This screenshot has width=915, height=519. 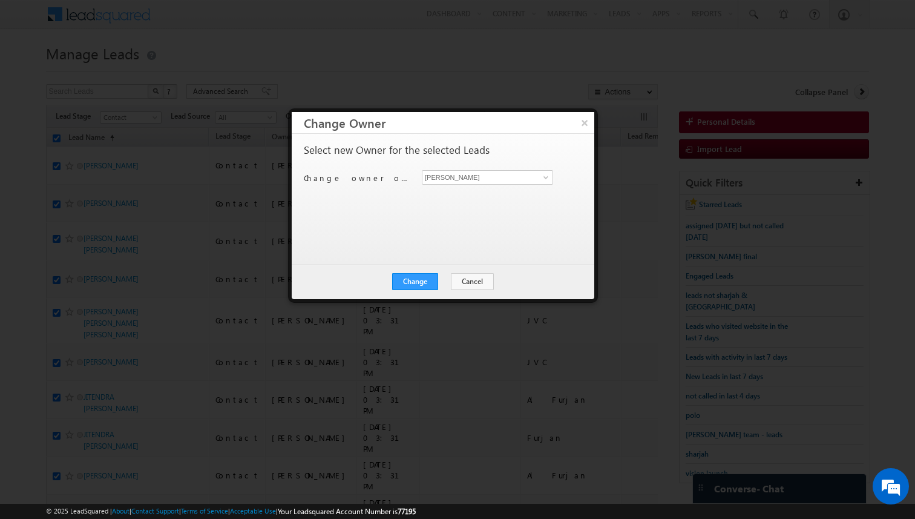 I want to click on div: Chat with us now, so click(x=133, y=71).